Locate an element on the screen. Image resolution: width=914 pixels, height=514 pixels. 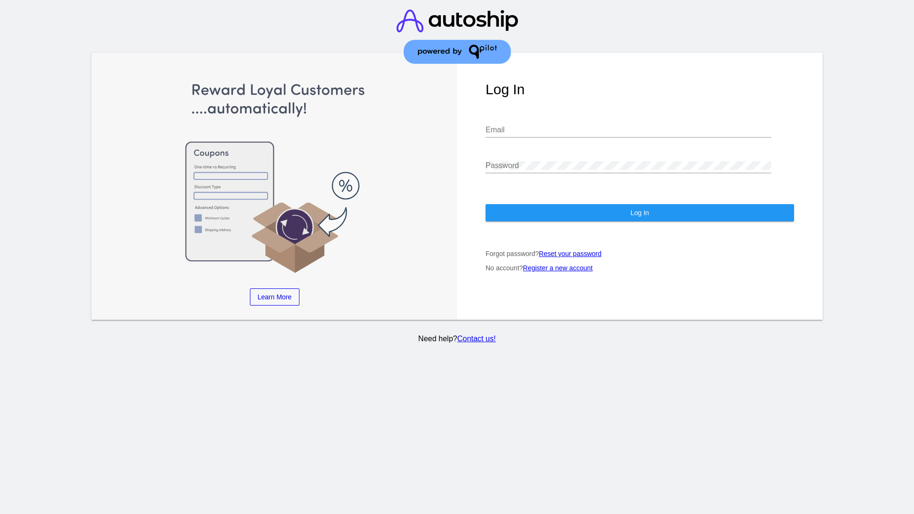
a: Register a new account is located at coordinates (558, 268).